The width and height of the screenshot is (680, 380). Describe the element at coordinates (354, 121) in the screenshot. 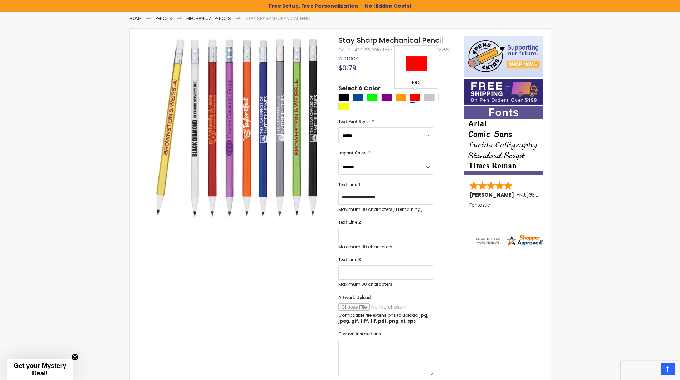

I see `span: Text Font Style` at that location.